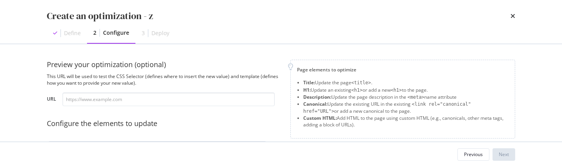  I want to click on input: https://www.example.com, so click(169, 99).